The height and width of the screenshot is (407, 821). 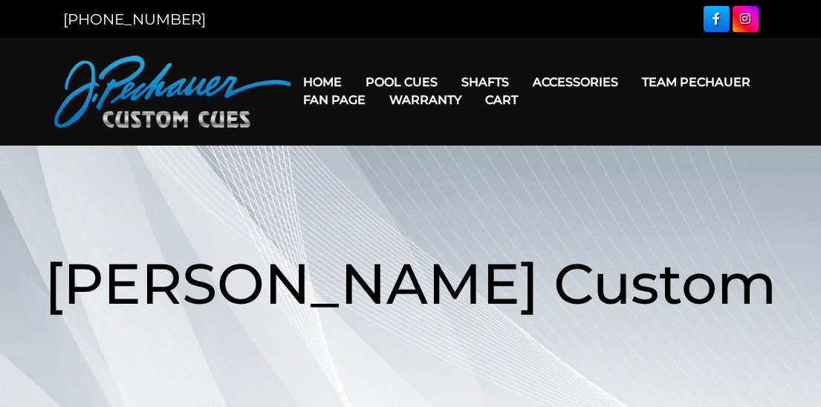 I want to click on a: Accessories, so click(x=575, y=82).